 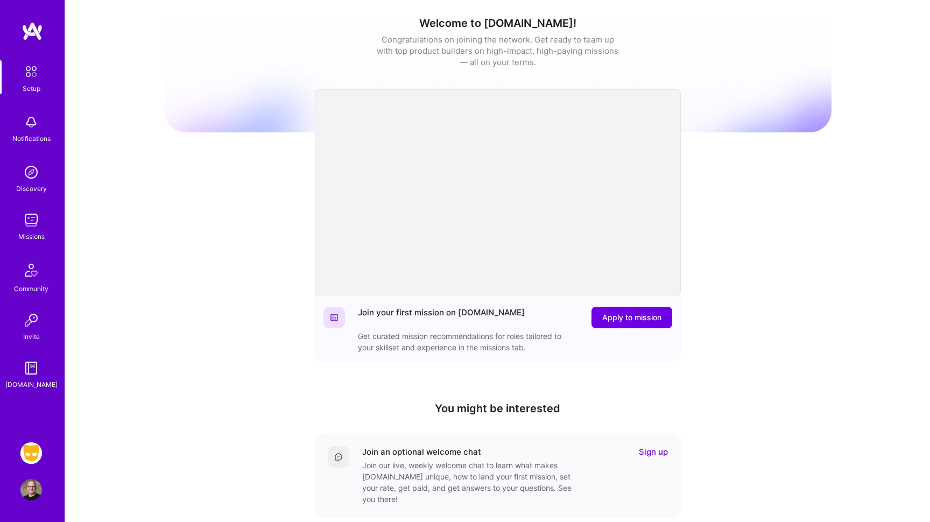 I want to click on div: Notifications, so click(x=31, y=138).